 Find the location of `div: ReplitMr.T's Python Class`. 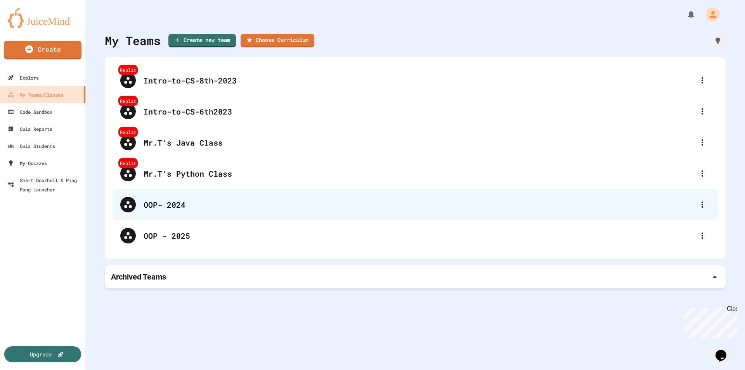

div: ReplitMr.T's Python Class is located at coordinates (415, 173).